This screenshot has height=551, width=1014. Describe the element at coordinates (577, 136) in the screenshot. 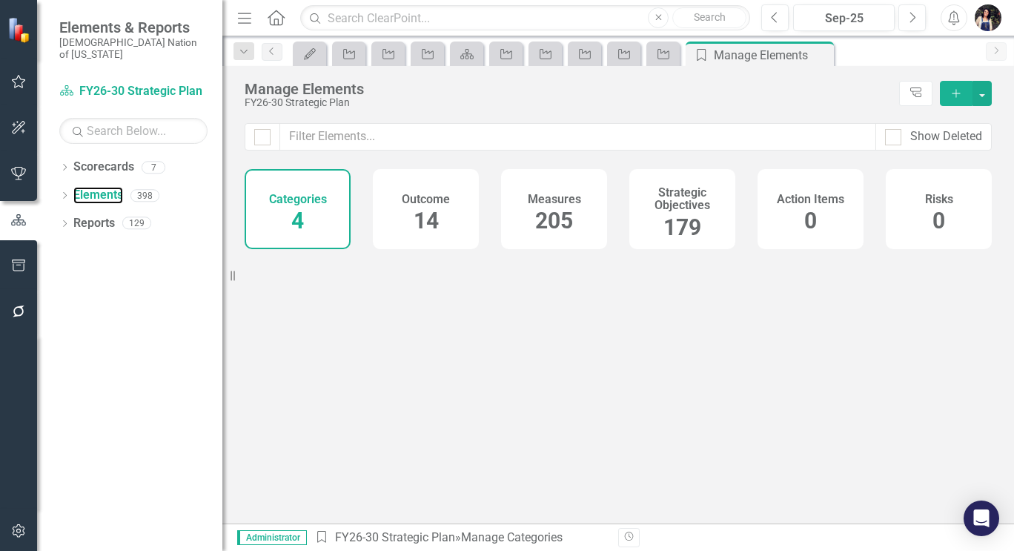

I see `input: Filter Elements...` at that location.